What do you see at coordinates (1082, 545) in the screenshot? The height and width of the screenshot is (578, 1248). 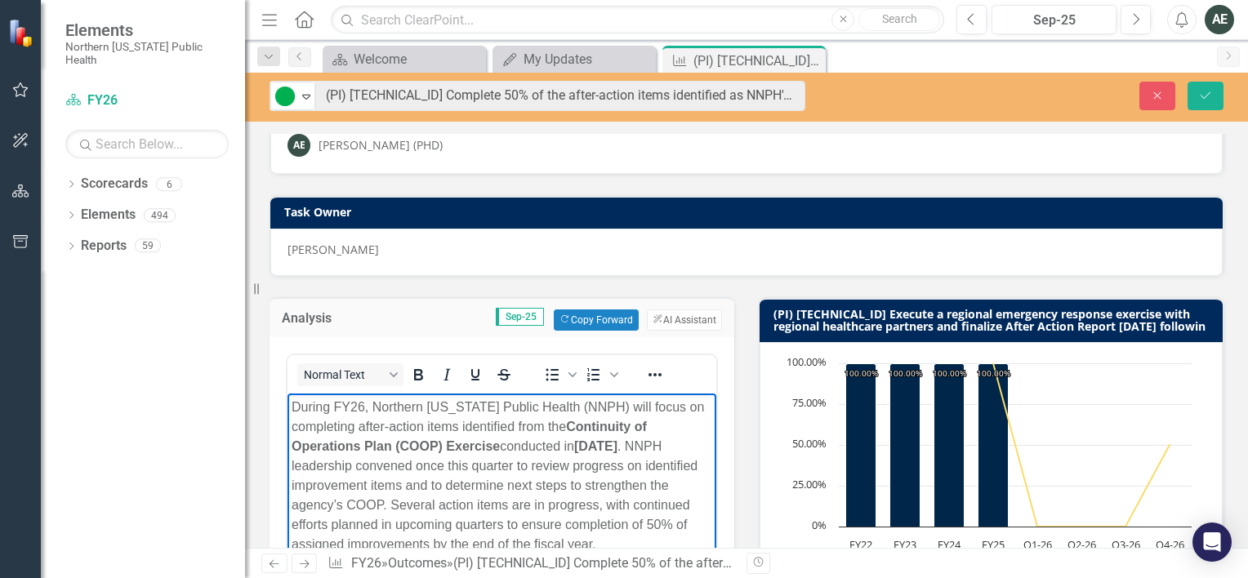 I see `text: Q2-26` at bounding box center [1082, 545].